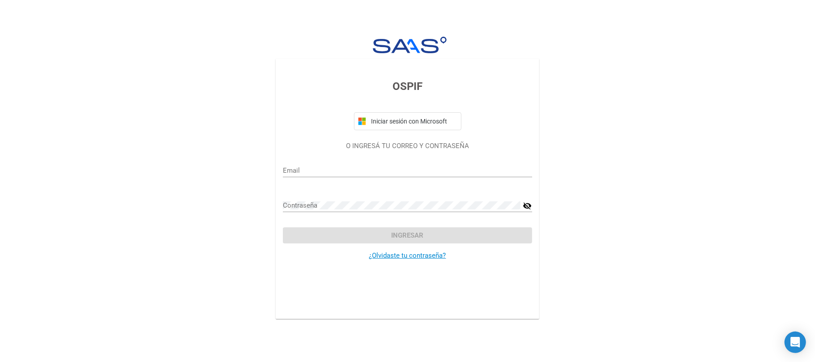  Describe the element at coordinates (795, 342) in the screenshot. I see `div: Open Intercom Messenger` at that location.